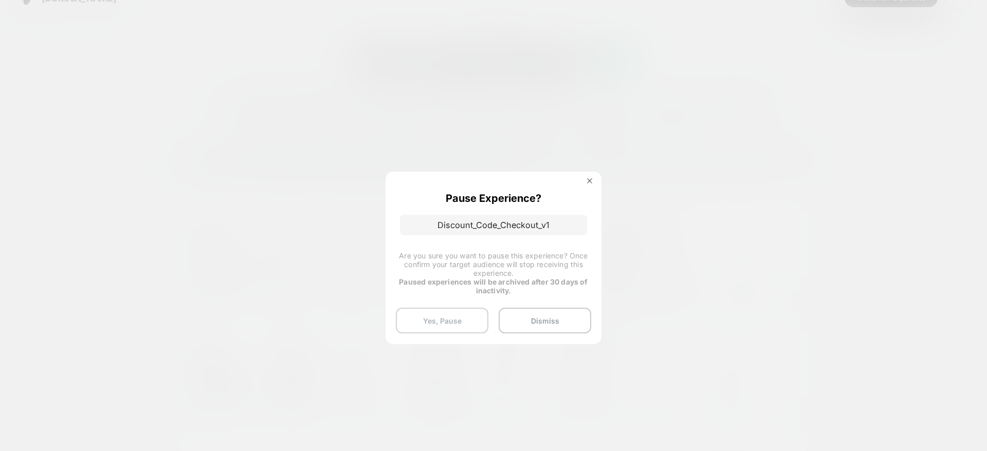  I want to click on button: Yes, Pause, so click(442, 321).